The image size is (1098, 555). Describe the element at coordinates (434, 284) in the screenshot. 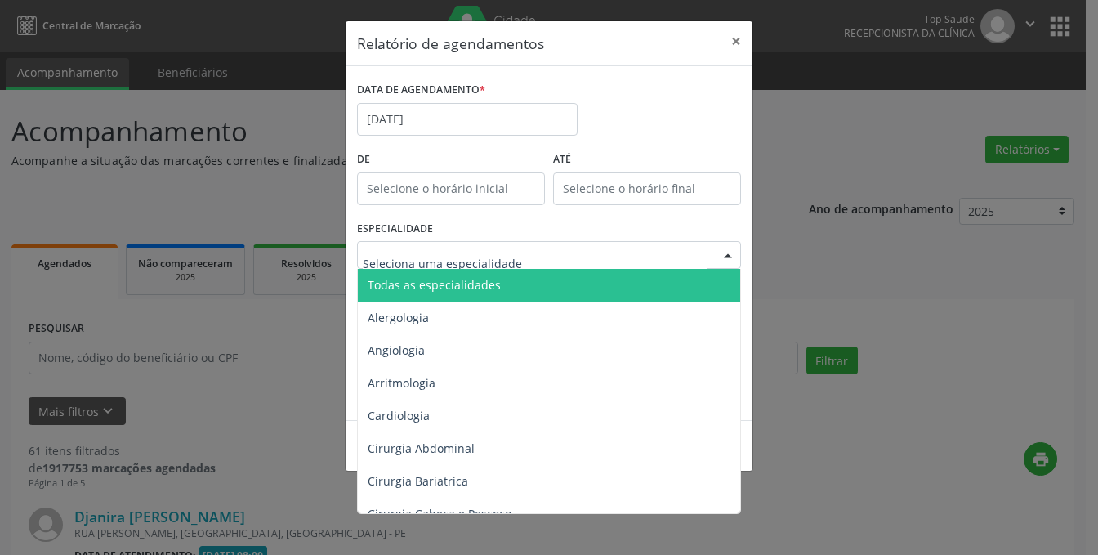

I see `span: Todas as especialidades` at that location.